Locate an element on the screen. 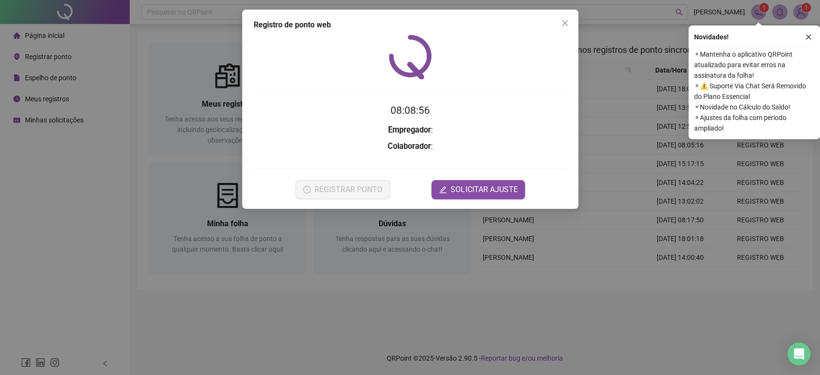 The width and height of the screenshot is (820, 375). strong: Colaborador is located at coordinates (409, 146).